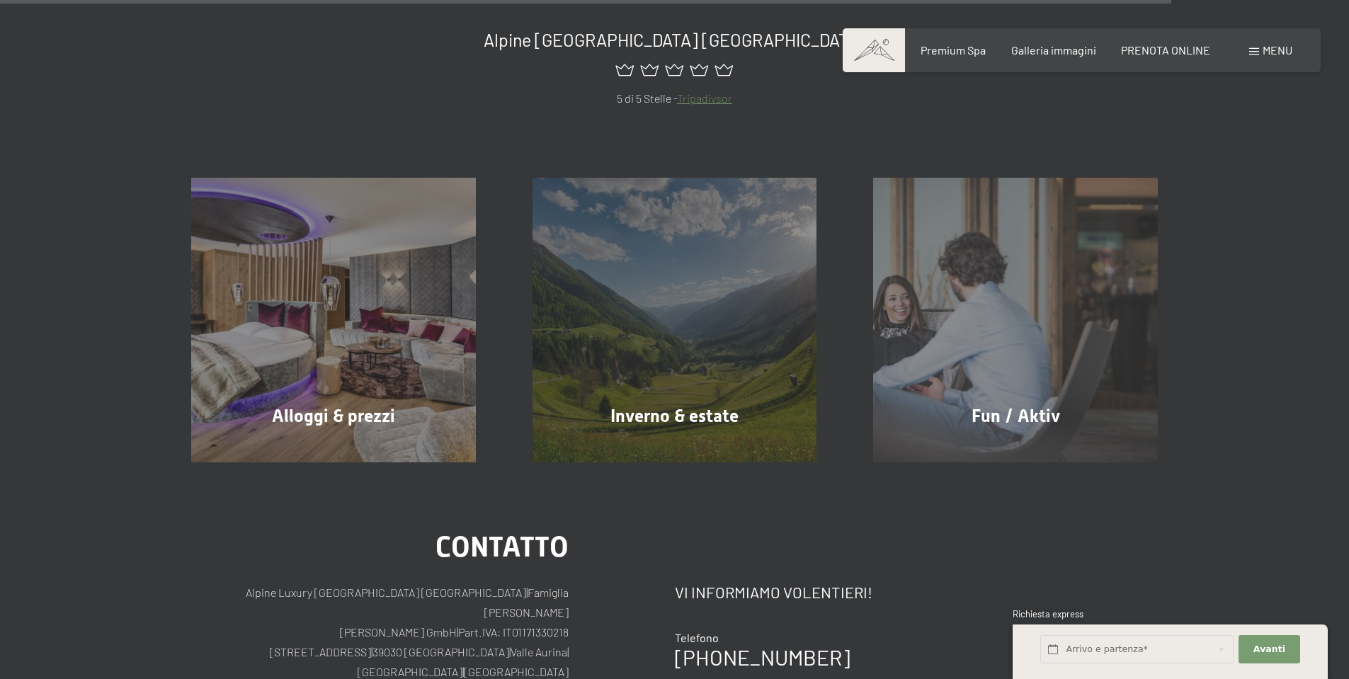  What do you see at coordinates (953, 50) in the screenshot?
I see `a: Premium Spa` at bounding box center [953, 50].